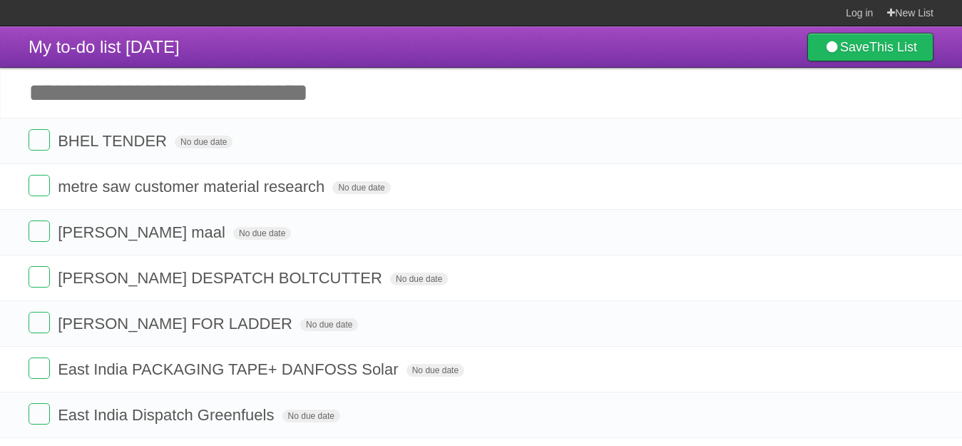  Describe the element at coordinates (870, 47) in the screenshot. I see `a: SaveThis List` at that location.